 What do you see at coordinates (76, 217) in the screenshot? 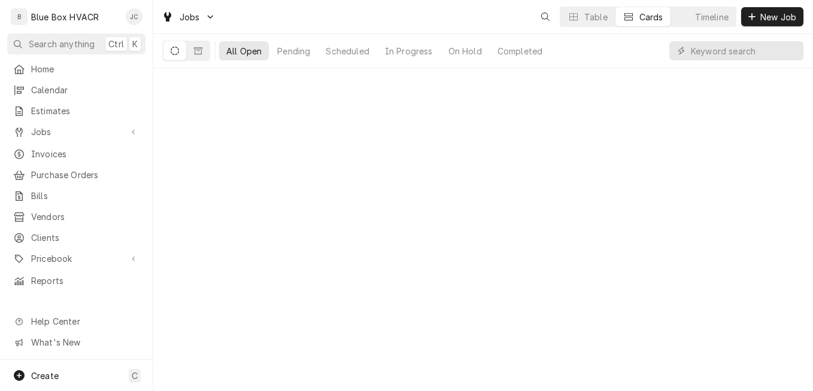
I see `a: Vendors` at bounding box center [76, 217].